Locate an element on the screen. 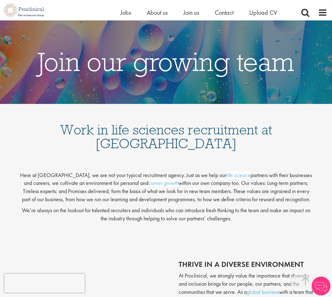  img: Chatbot is located at coordinates (321, 286).